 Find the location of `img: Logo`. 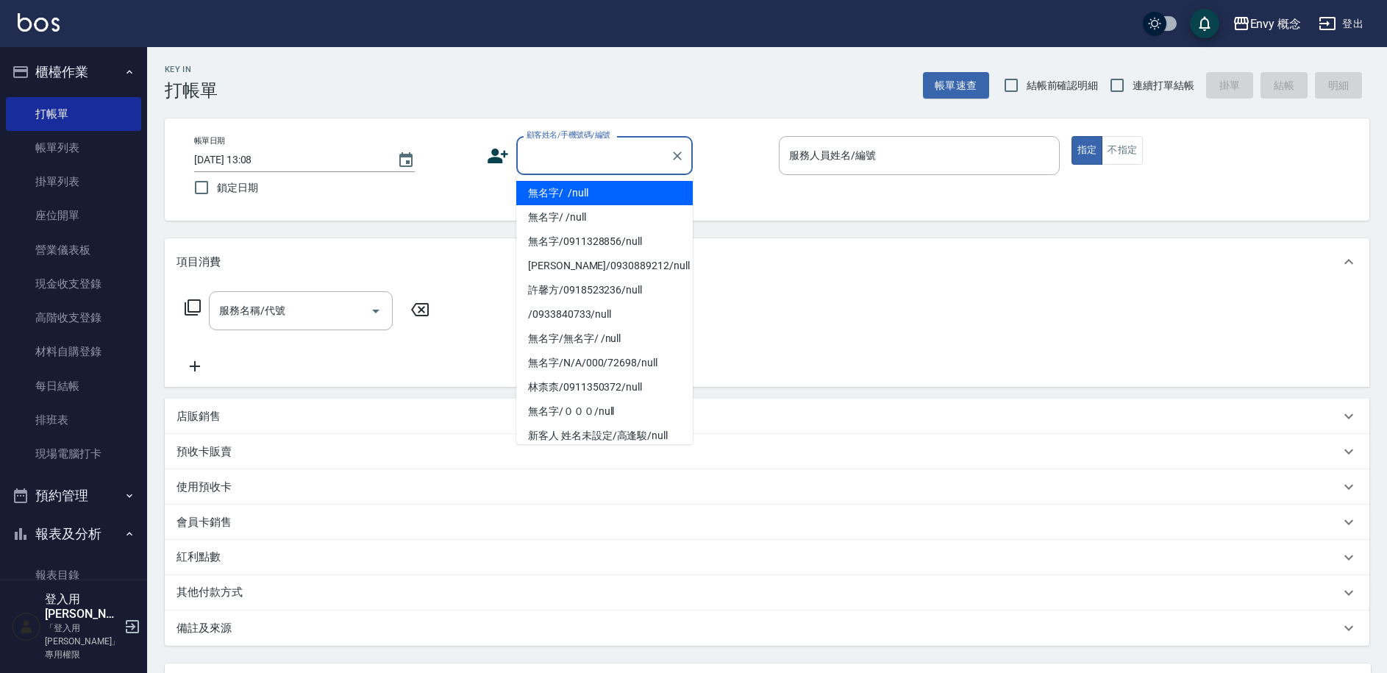

img: Logo is located at coordinates (38, 22).